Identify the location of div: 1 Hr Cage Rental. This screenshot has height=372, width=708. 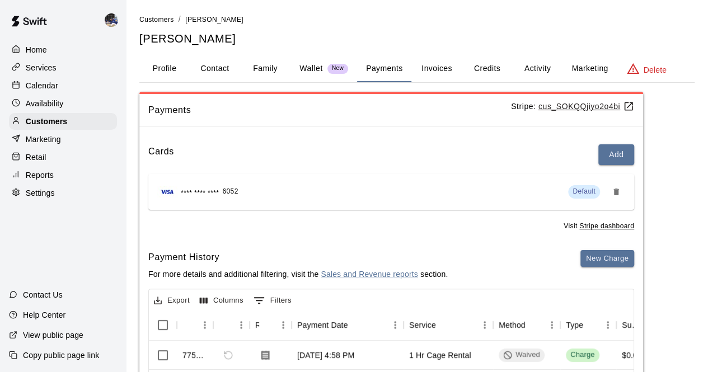
(440, 356).